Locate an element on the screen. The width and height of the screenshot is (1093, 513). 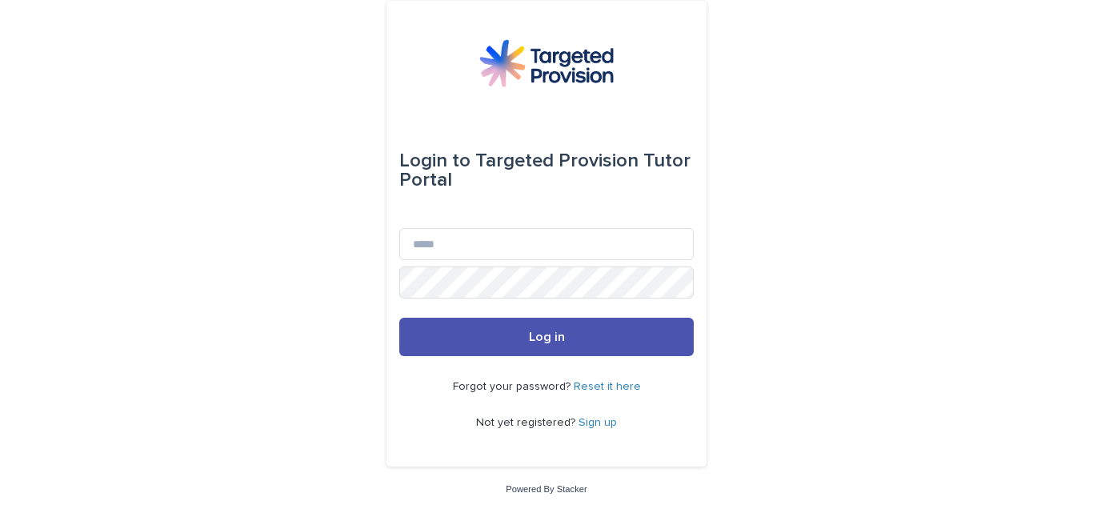
span: Forgot your password? is located at coordinates (513, 386).